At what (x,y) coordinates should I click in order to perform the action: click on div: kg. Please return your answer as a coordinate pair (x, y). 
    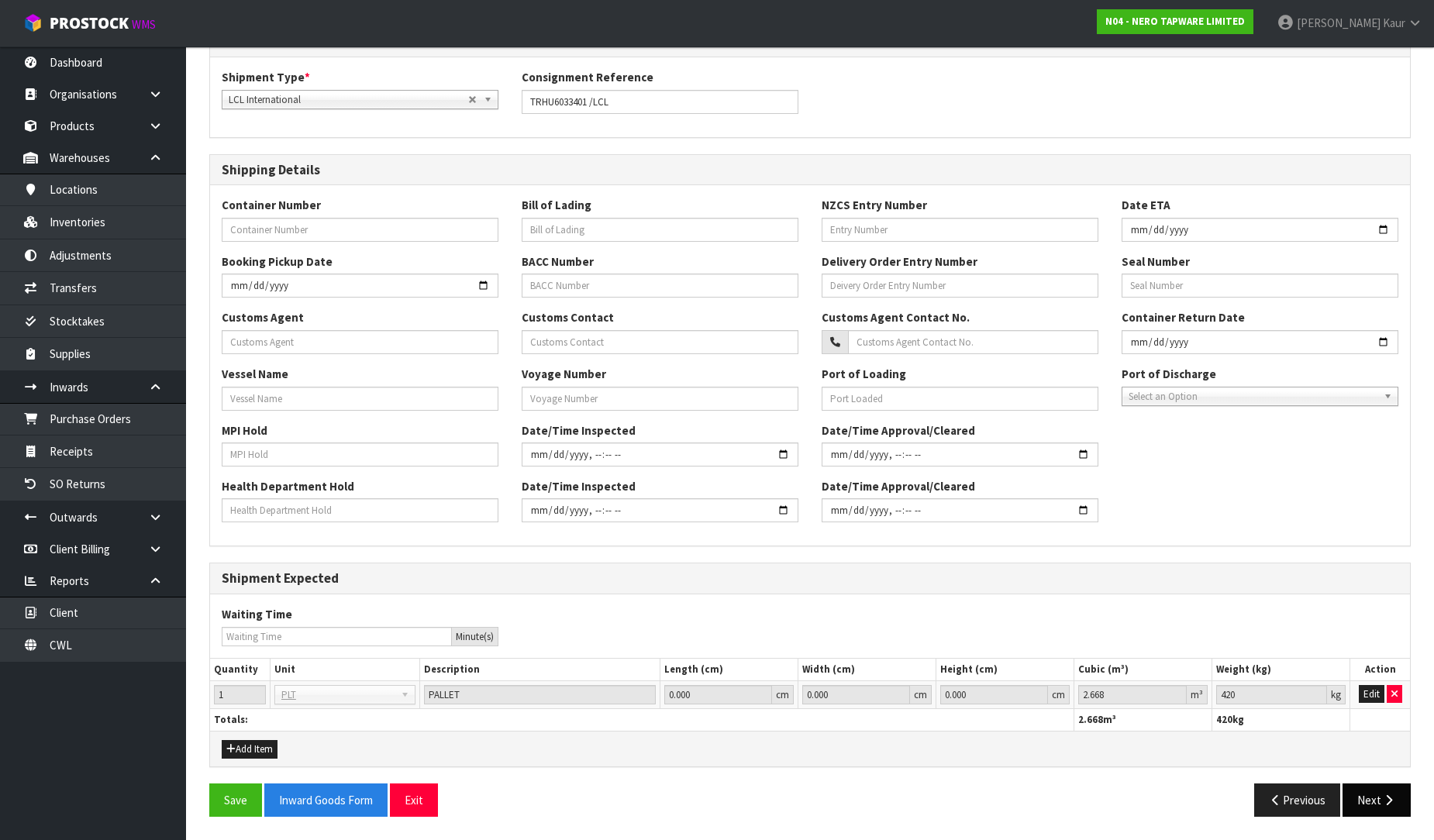
    Looking at the image, I should click on (1336, 694).